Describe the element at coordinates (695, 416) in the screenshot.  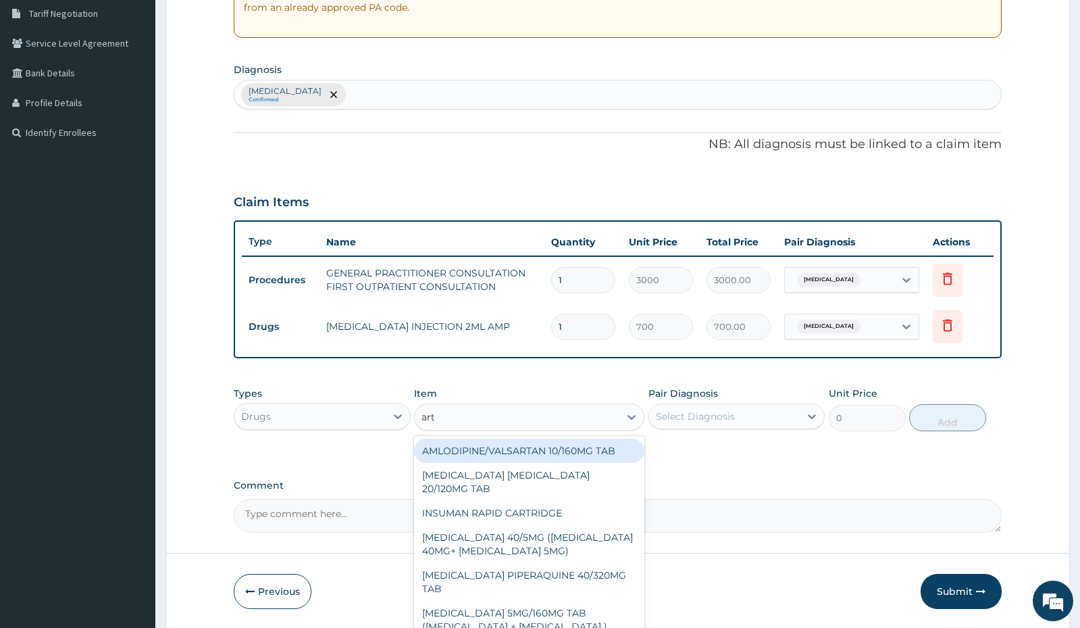
I see `div: Select Diagnosis` at that location.